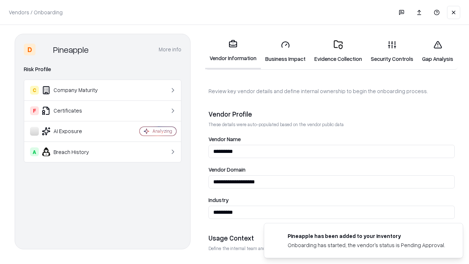 The image size is (469, 264). I want to click on div: Pineapple, so click(71, 49).